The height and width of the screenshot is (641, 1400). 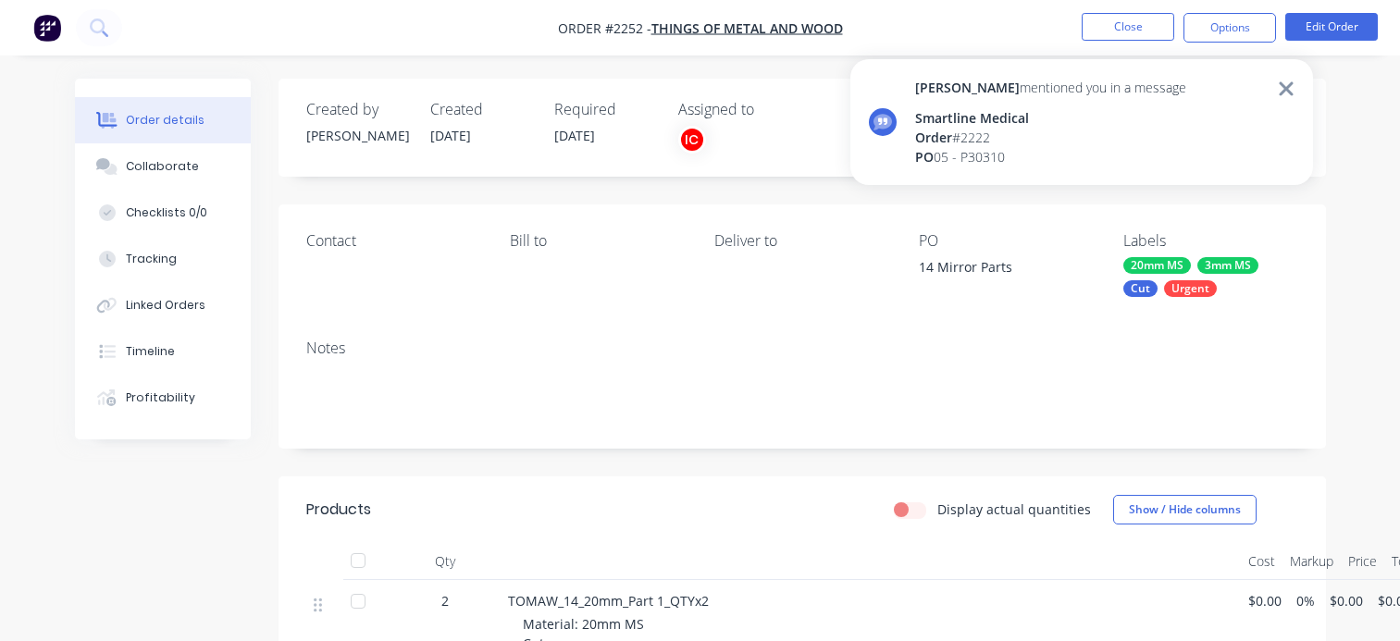 What do you see at coordinates (692, 140) in the screenshot?
I see `button: IC` at bounding box center [692, 140].